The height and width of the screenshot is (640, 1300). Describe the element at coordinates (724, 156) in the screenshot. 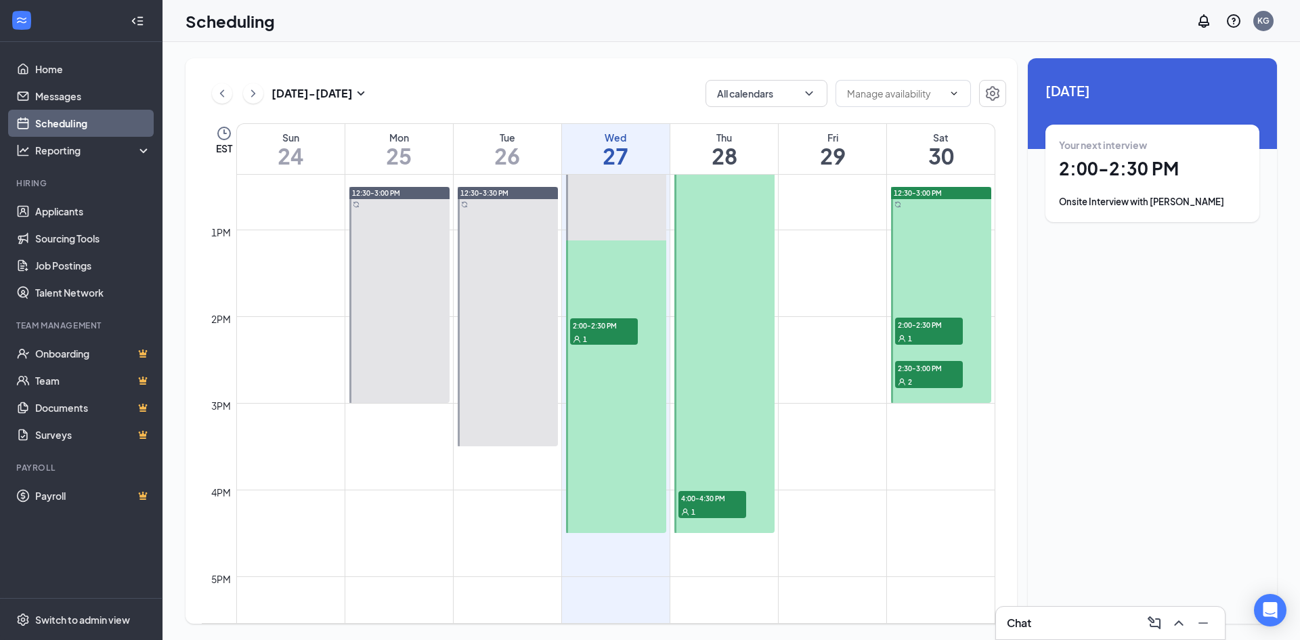

I see `h1: 28` at that location.